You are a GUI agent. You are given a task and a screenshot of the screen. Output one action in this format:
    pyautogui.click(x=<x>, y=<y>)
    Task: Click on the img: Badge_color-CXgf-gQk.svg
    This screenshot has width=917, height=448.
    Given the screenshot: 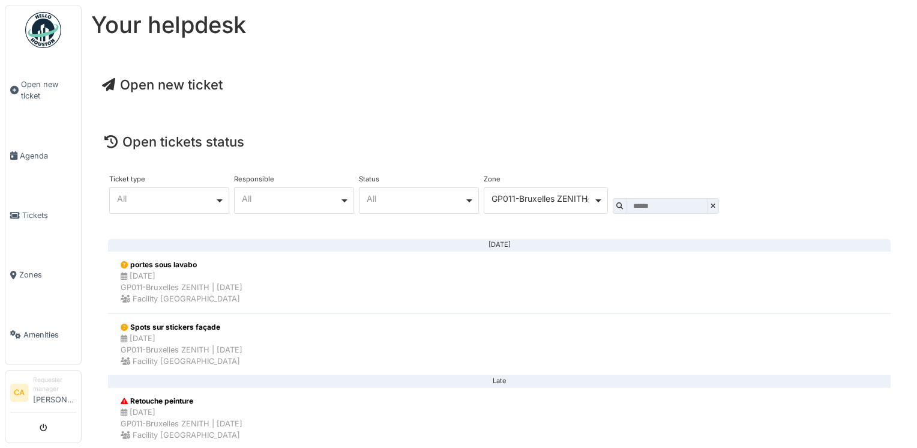 What is the action you would take?
    pyautogui.click(x=43, y=30)
    